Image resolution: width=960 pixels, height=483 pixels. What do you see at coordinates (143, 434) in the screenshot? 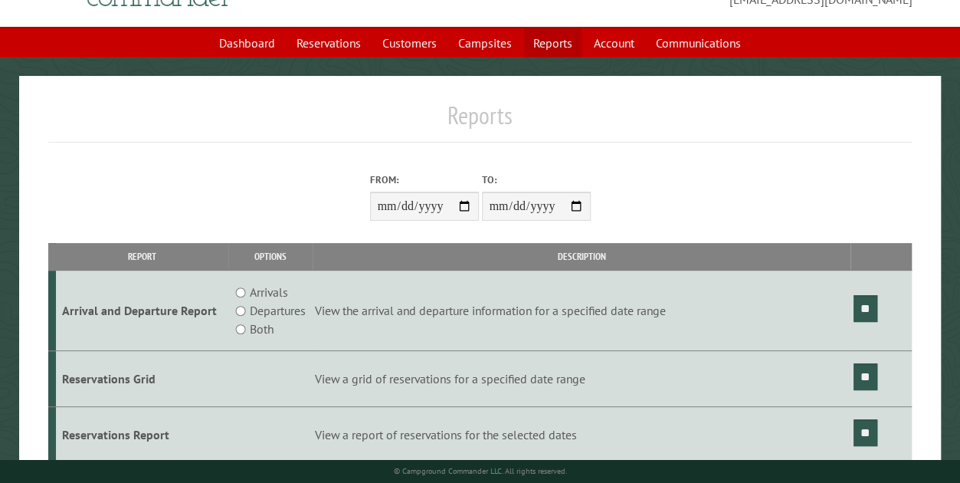
I see `td: Reservations Report` at bounding box center [143, 434].